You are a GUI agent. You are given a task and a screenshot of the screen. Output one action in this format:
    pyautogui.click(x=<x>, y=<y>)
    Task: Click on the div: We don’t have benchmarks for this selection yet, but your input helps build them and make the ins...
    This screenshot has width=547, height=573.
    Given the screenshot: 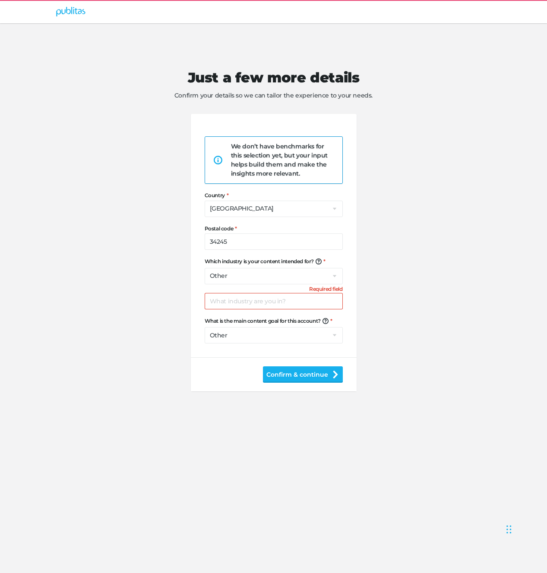 What is the action you would take?
    pyautogui.click(x=280, y=160)
    